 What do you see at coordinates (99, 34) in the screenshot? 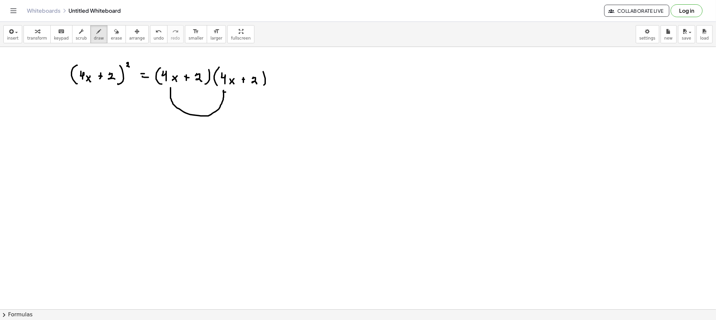
I see `button: draw` at bounding box center [99, 34].